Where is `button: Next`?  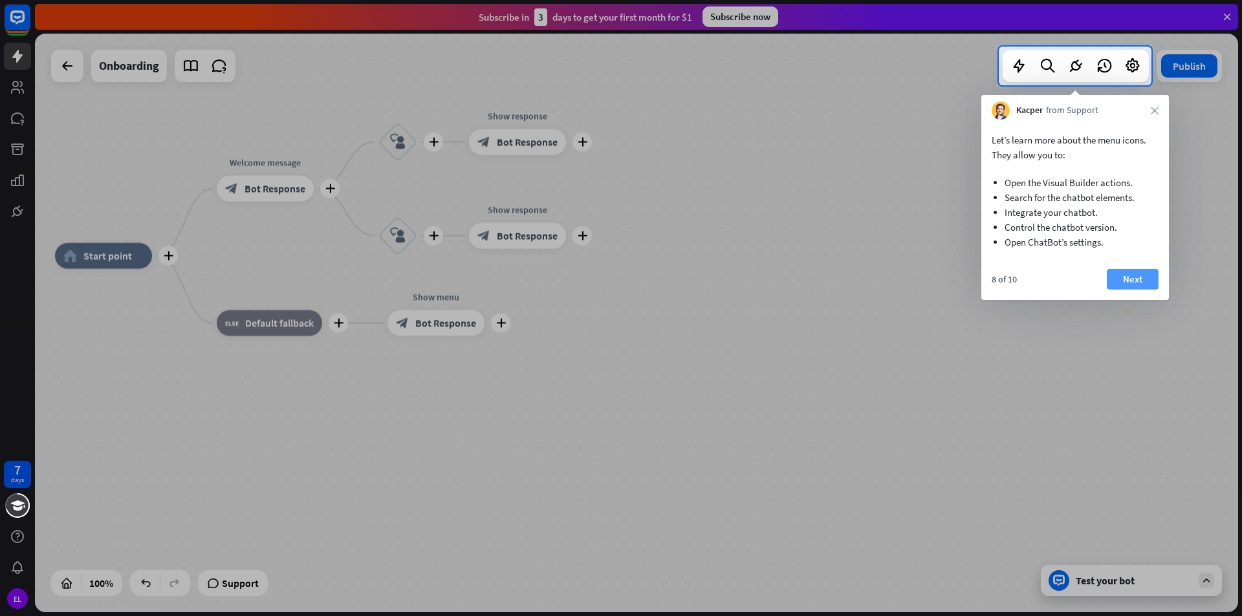
button: Next is located at coordinates (1132, 279).